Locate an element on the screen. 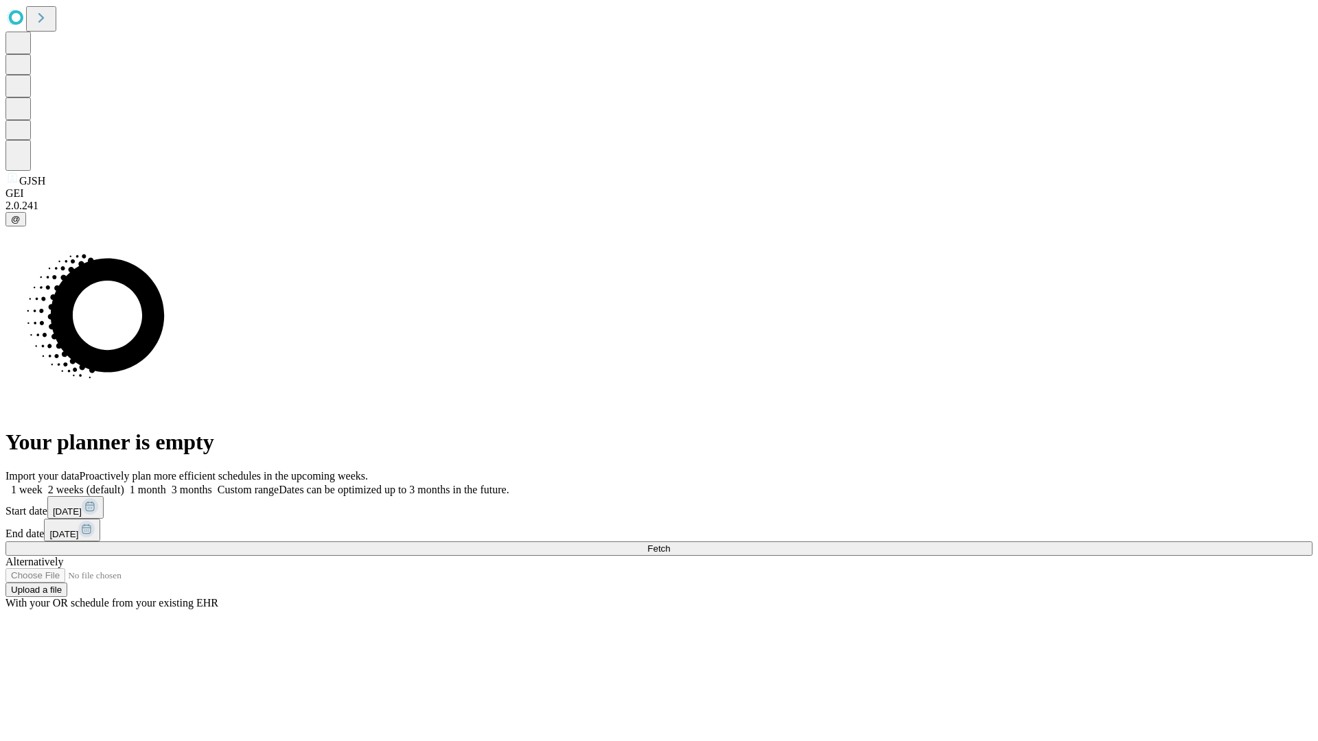 The height and width of the screenshot is (741, 1318). span: 1 month is located at coordinates (148, 489).